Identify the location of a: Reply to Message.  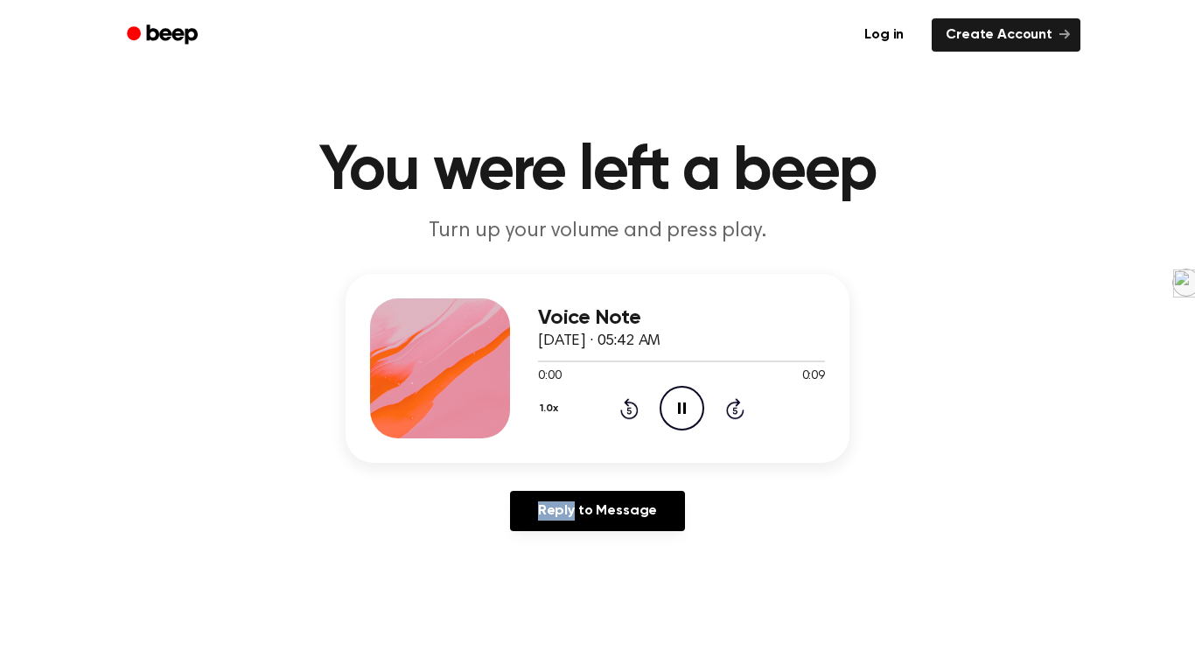
(598, 511).